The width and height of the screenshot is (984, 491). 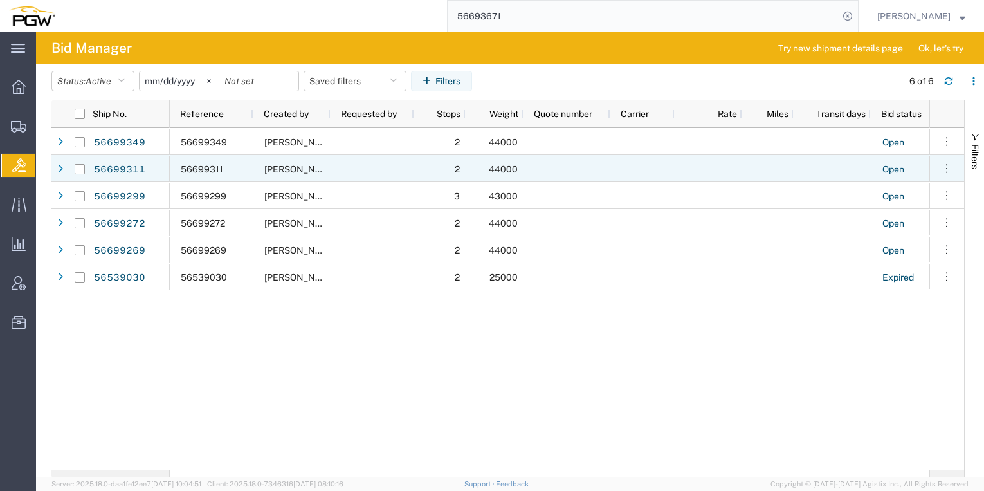 What do you see at coordinates (369, 114) in the screenshot?
I see `span: Requested by` at bounding box center [369, 114].